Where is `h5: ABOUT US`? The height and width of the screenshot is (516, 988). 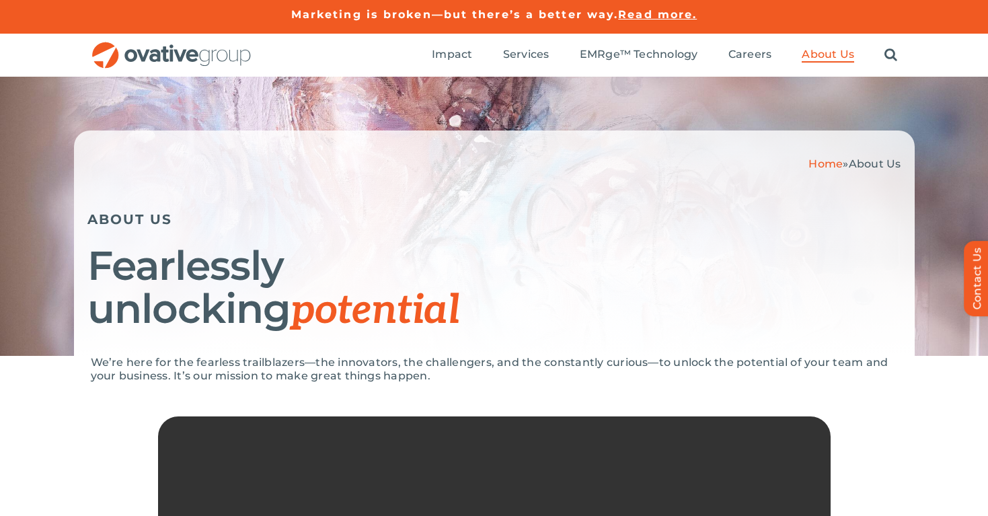
h5: ABOUT US is located at coordinates (495, 219).